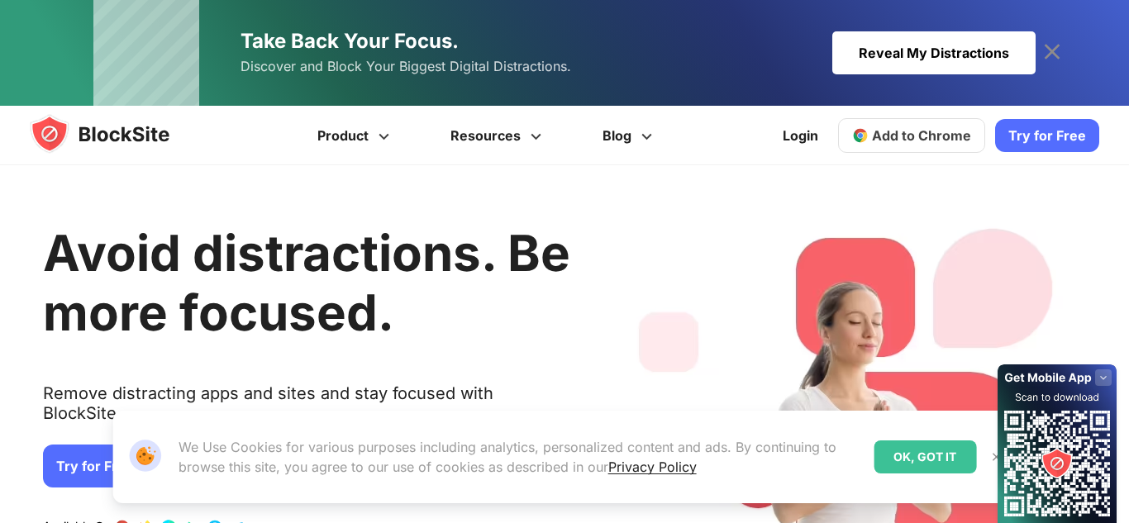  I want to click on span: Take Back Your Focus., so click(350, 41).